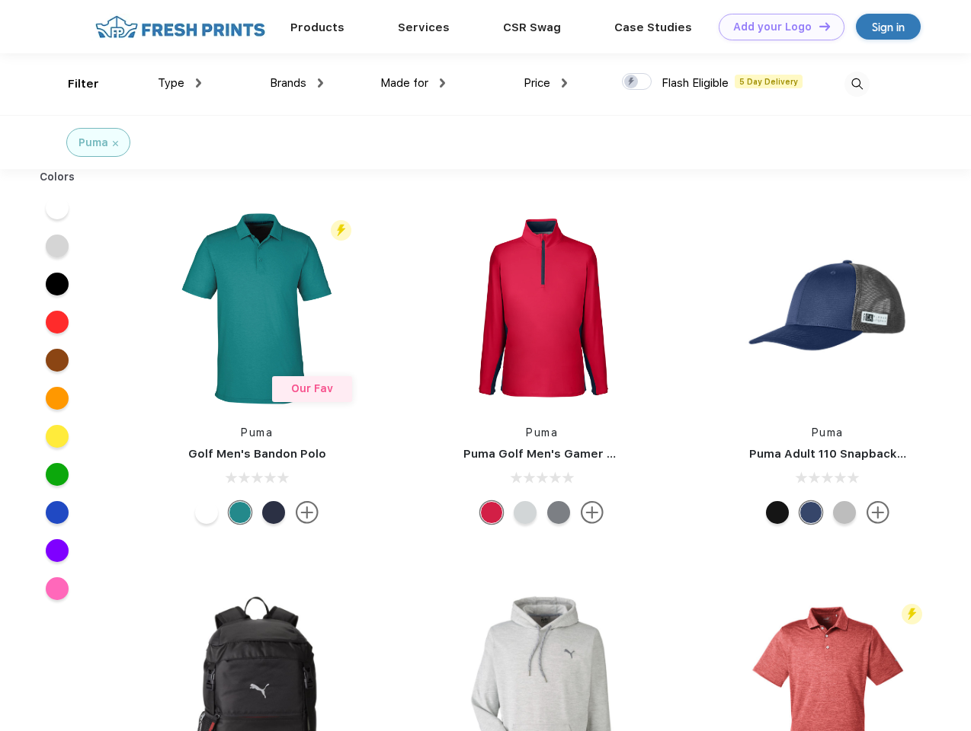  I want to click on div: High Rise, so click(525, 513).